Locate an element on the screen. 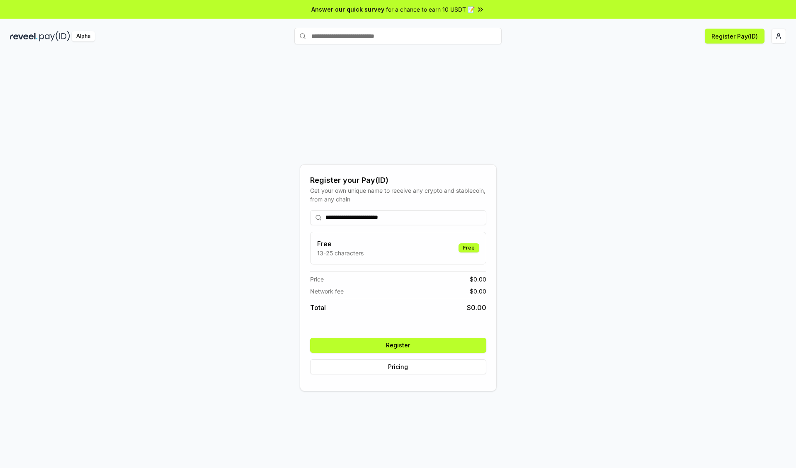 This screenshot has height=468, width=796. span: Price is located at coordinates (317, 279).